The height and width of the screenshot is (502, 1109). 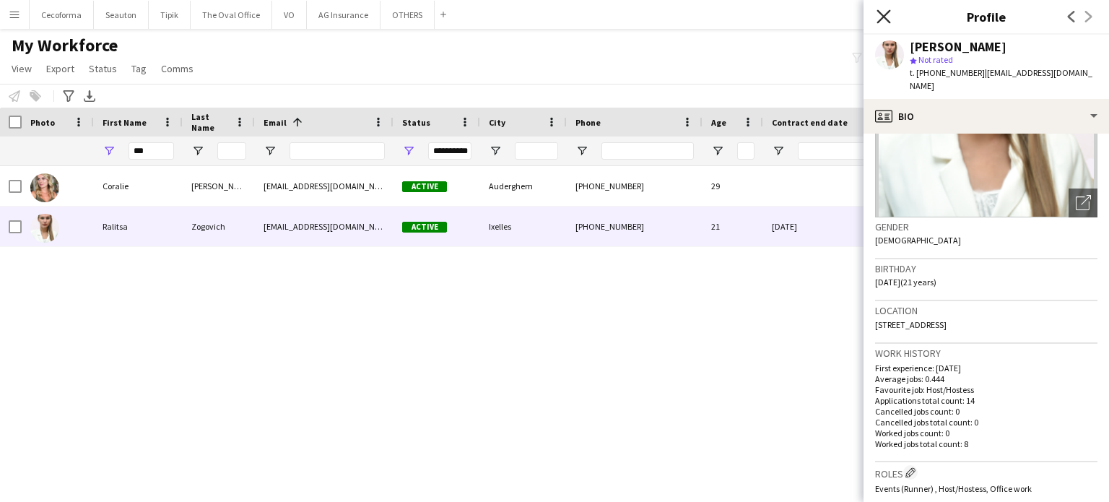 What do you see at coordinates (986, 422) in the screenshot?
I see `p: Cancelled jobs total count: 0` at bounding box center [986, 422].